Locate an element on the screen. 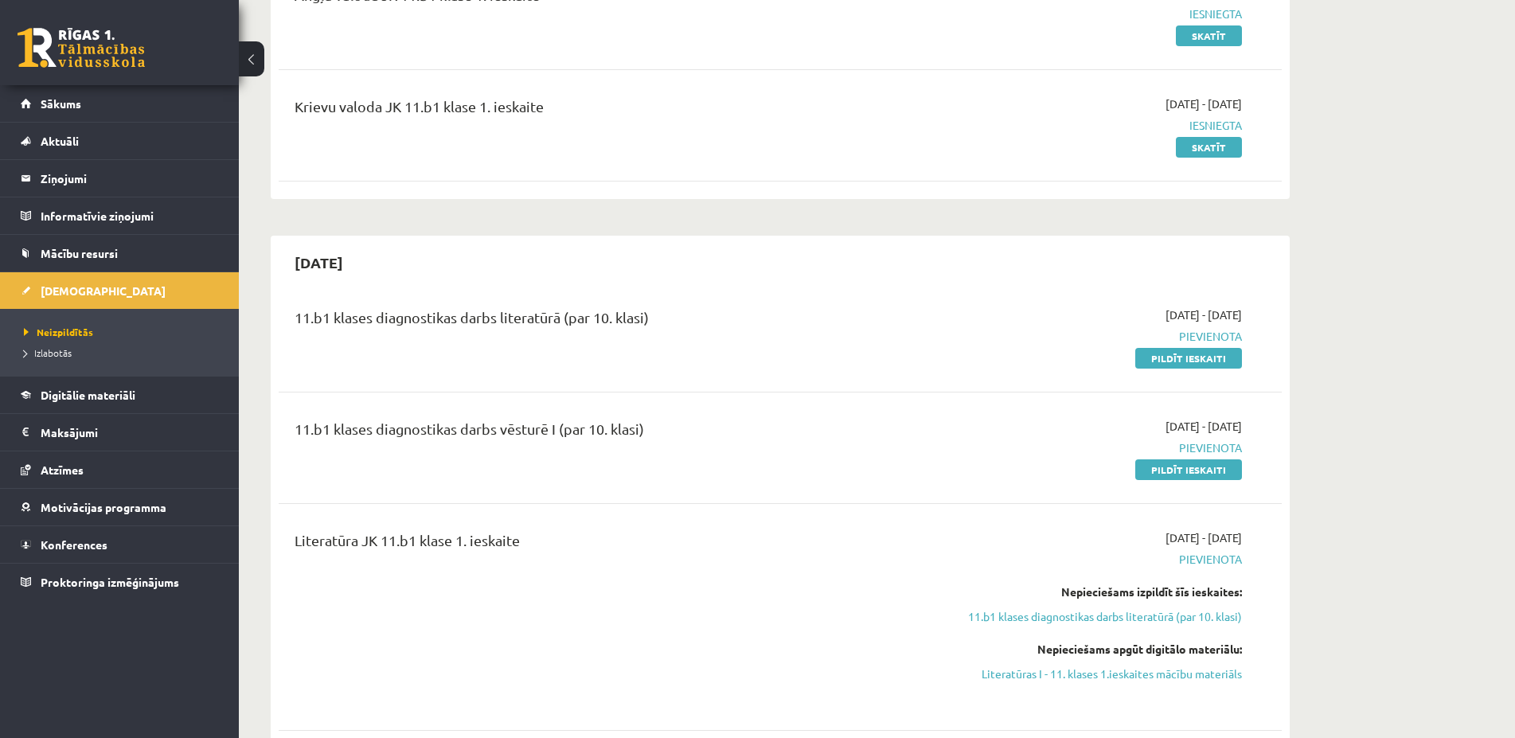  span: Izlabotās is located at coordinates (48, 353).